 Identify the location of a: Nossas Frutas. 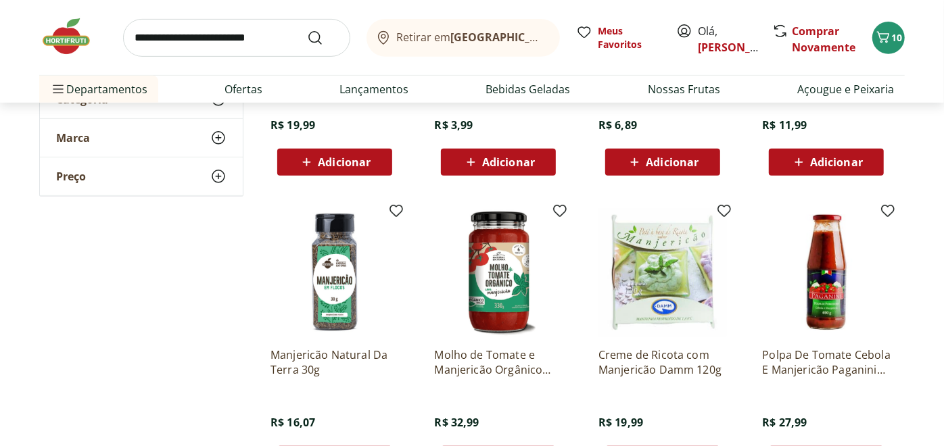
(683, 89).